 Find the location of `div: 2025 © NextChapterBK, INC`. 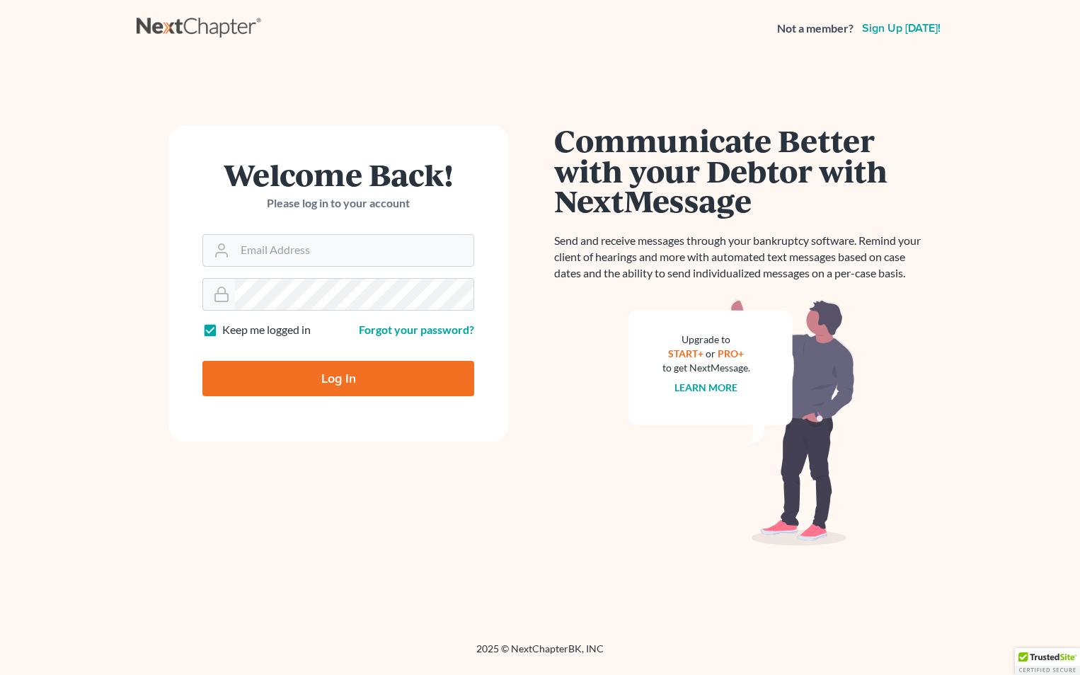

div: 2025 © NextChapterBK, INC is located at coordinates (540, 655).